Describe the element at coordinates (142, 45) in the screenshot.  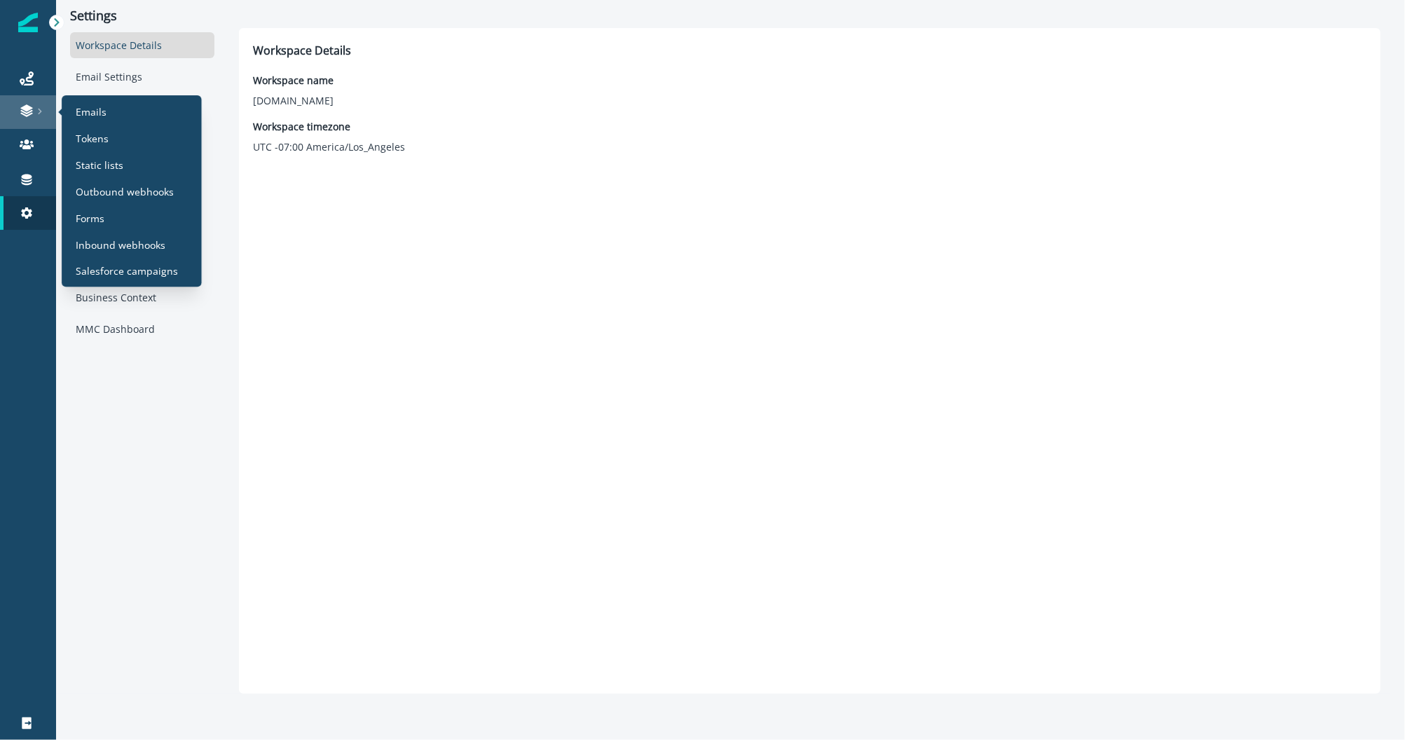
I see `div: Workspace Details` at that location.